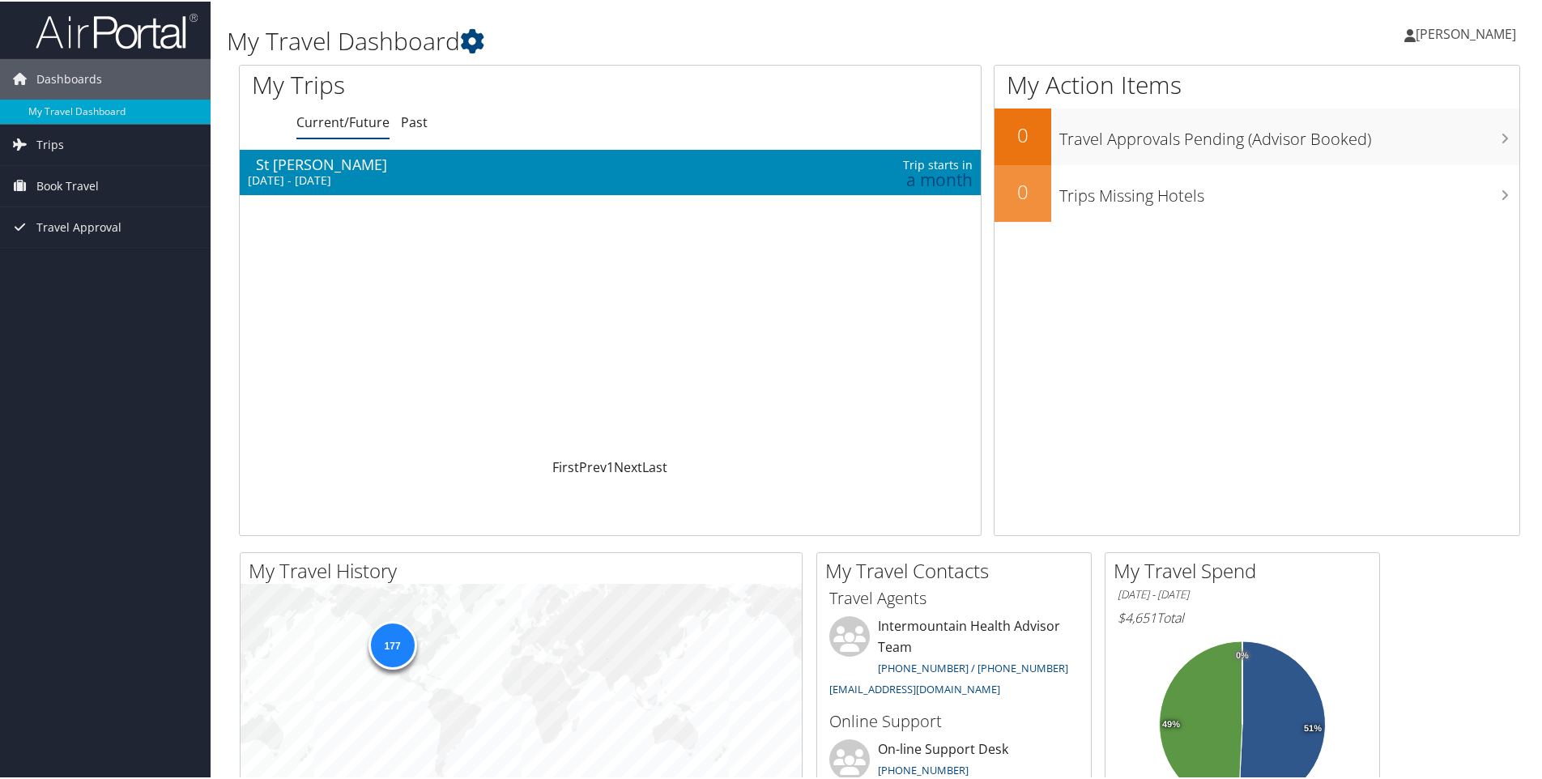 This screenshot has width=1542, height=779. Describe the element at coordinates (1243, 654) in the screenshot. I see `tspan: 0%` at that location.